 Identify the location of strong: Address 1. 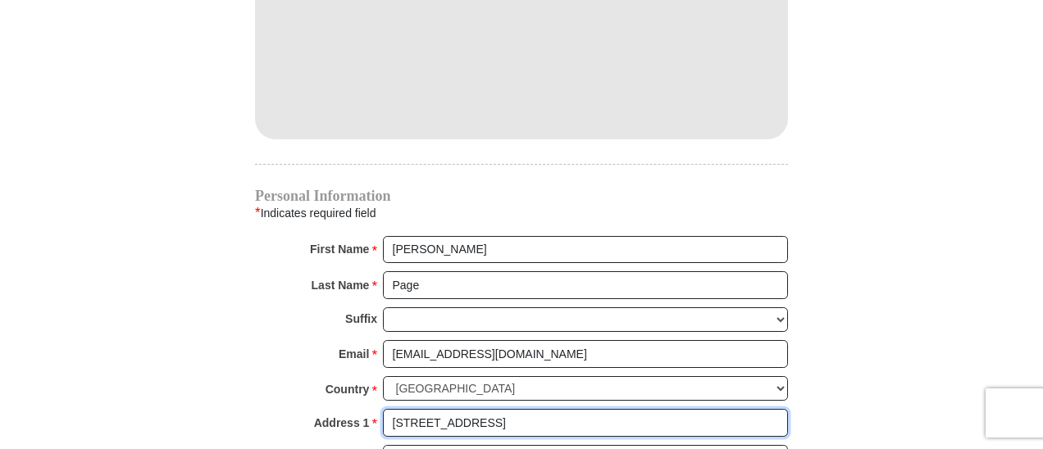
(342, 423).